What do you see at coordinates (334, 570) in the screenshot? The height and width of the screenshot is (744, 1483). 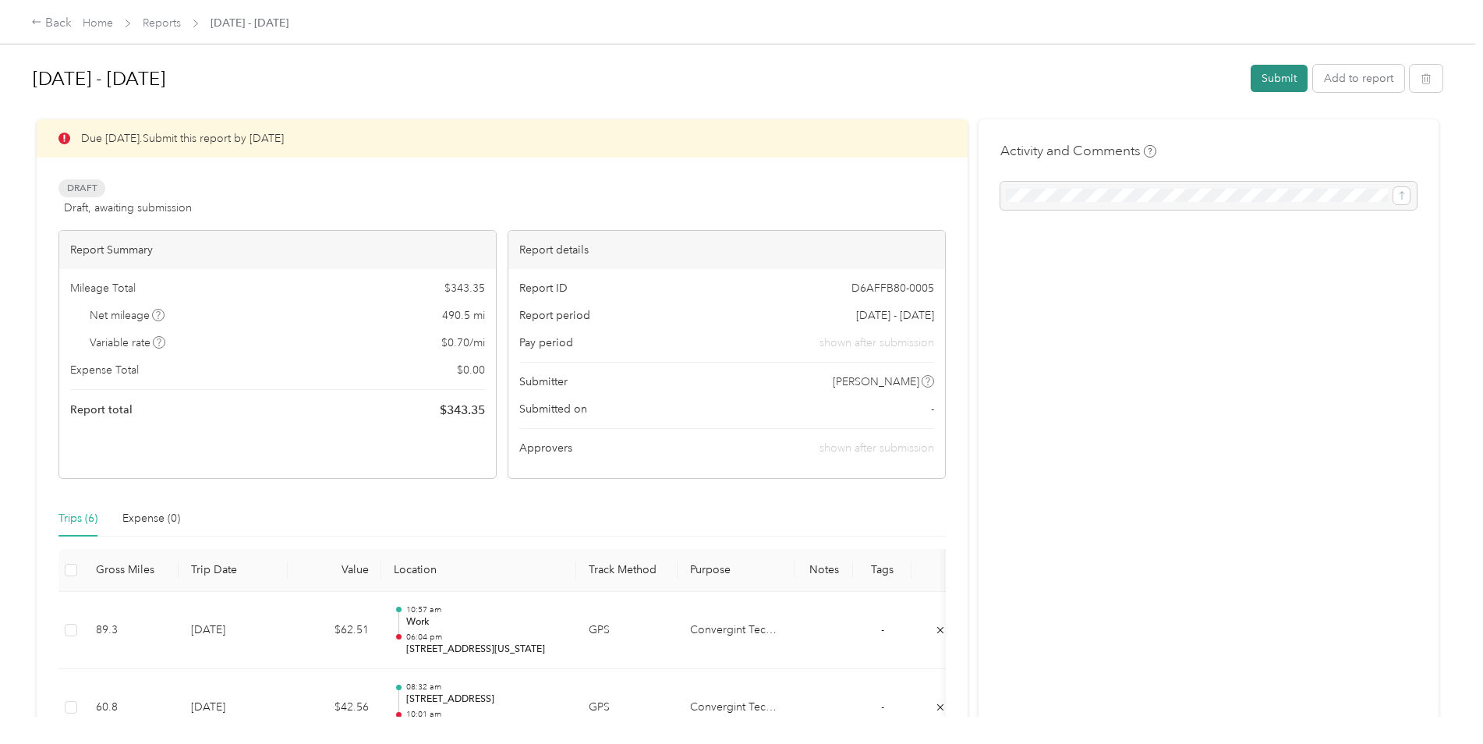 I see `th: Value` at bounding box center [334, 570].